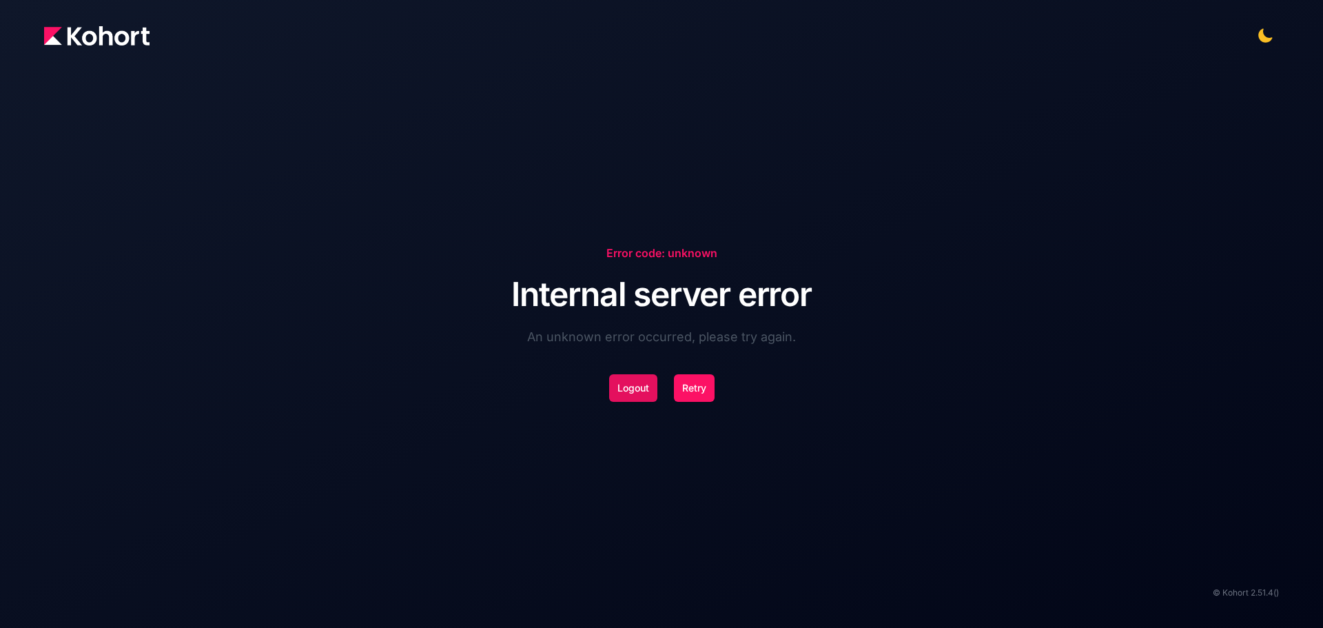 Image resolution: width=1323 pixels, height=628 pixels. What do you see at coordinates (96, 36) in the screenshot?
I see `img: Kohort logo` at bounding box center [96, 36].